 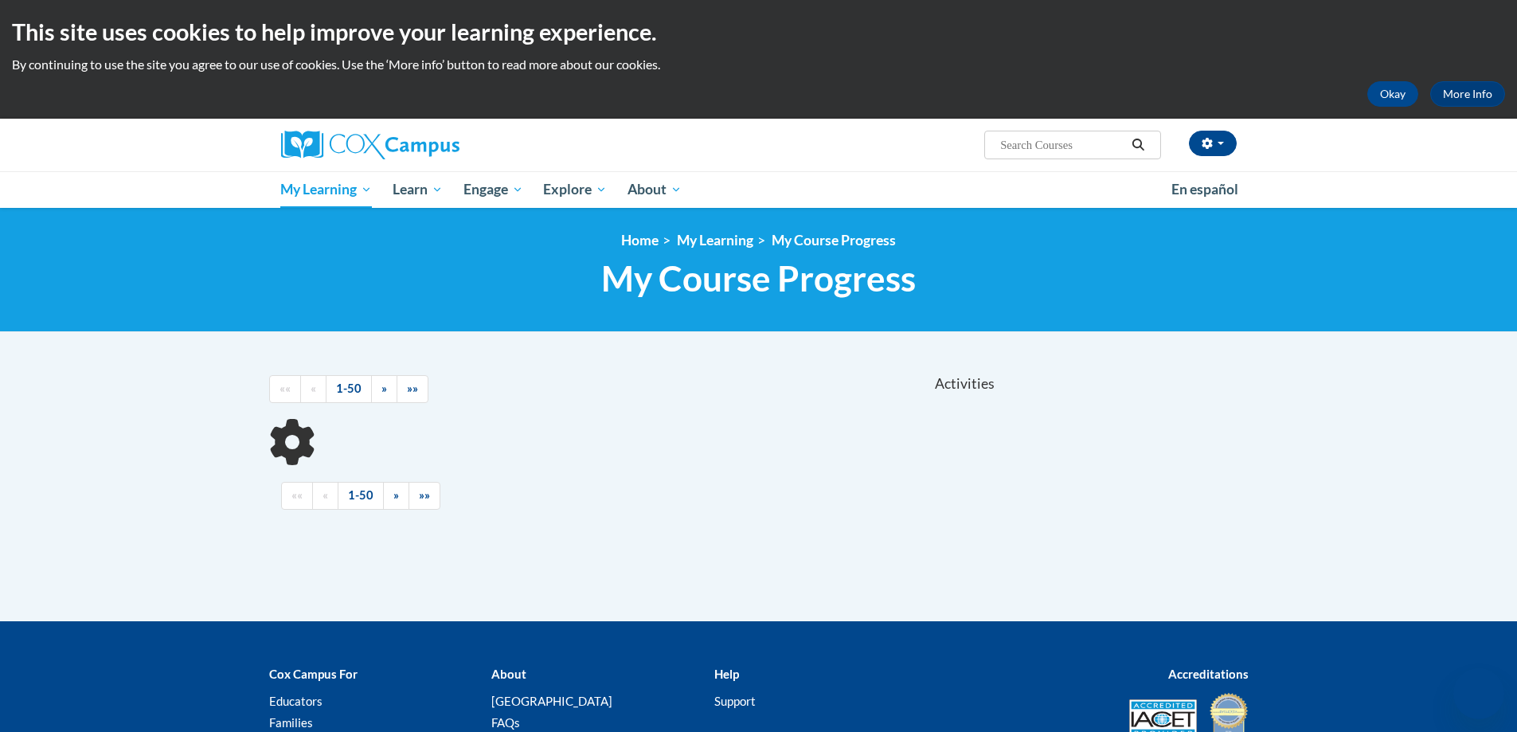 What do you see at coordinates (417, 190) in the screenshot?
I see `span: Learn` at bounding box center [417, 190].